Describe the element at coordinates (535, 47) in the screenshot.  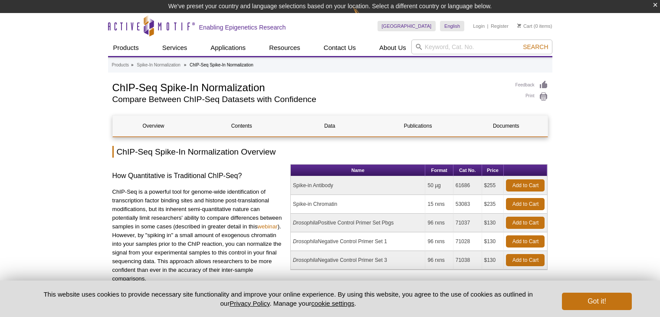
I see `button: Search` at that location.